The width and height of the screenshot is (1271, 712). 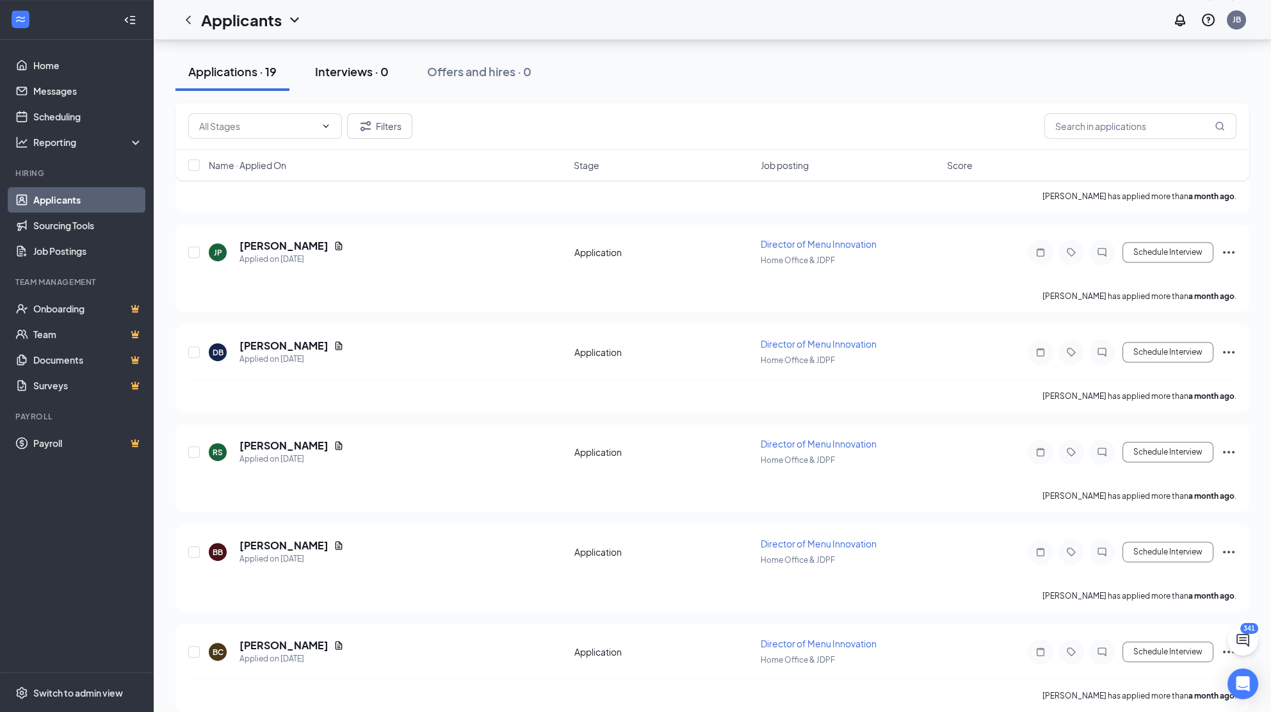 I want to click on a: ChevronLeft, so click(x=188, y=20).